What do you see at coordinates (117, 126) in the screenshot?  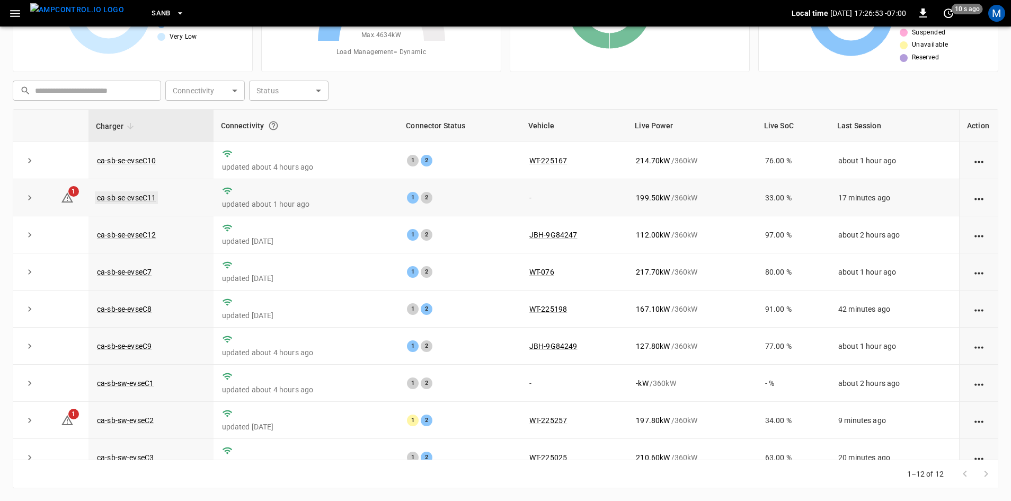 I see `span: Charger` at bounding box center [117, 126].